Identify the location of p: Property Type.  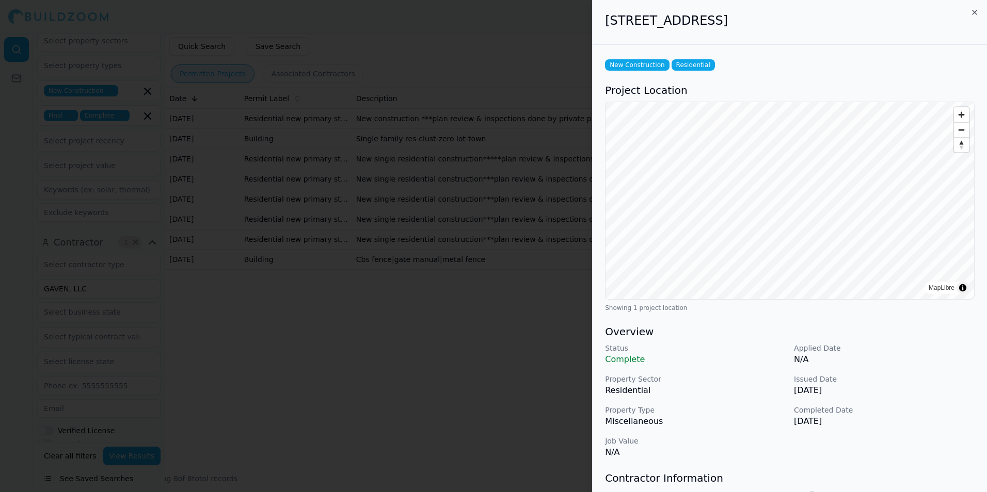
(695, 410).